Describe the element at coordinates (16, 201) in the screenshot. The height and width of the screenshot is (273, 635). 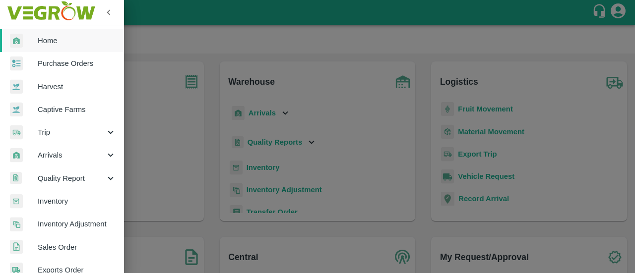
I see `img: whInventory` at that location.